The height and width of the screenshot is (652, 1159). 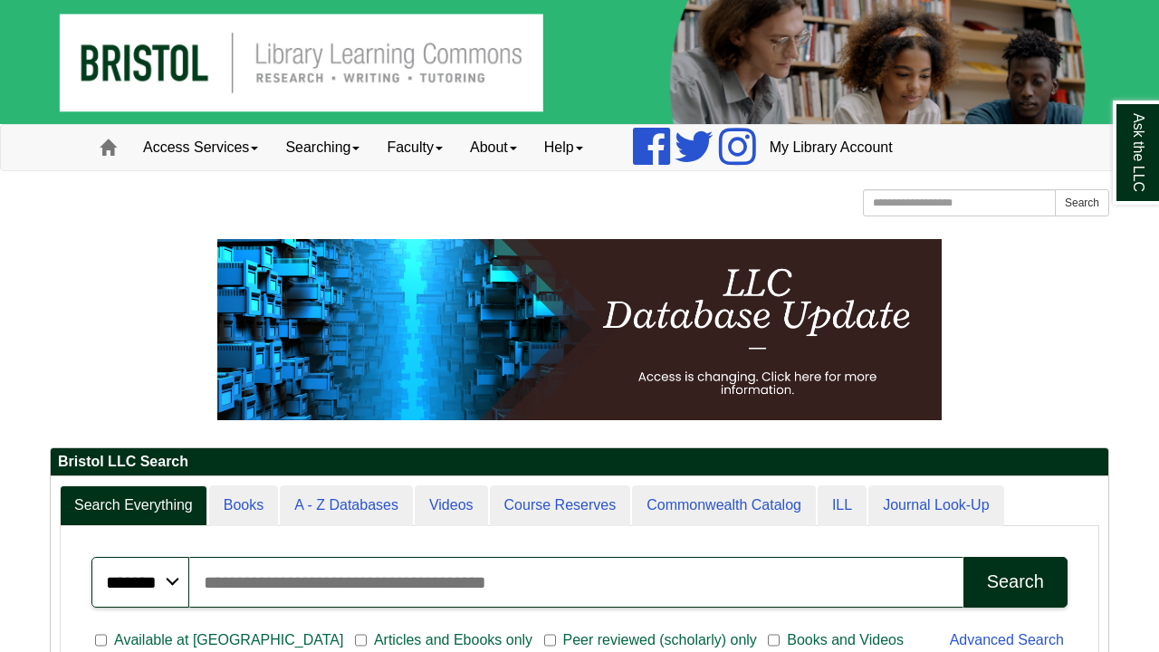 What do you see at coordinates (561, 505) in the screenshot?
I see `a: Course Reserves` at bounding box center [561, 505].